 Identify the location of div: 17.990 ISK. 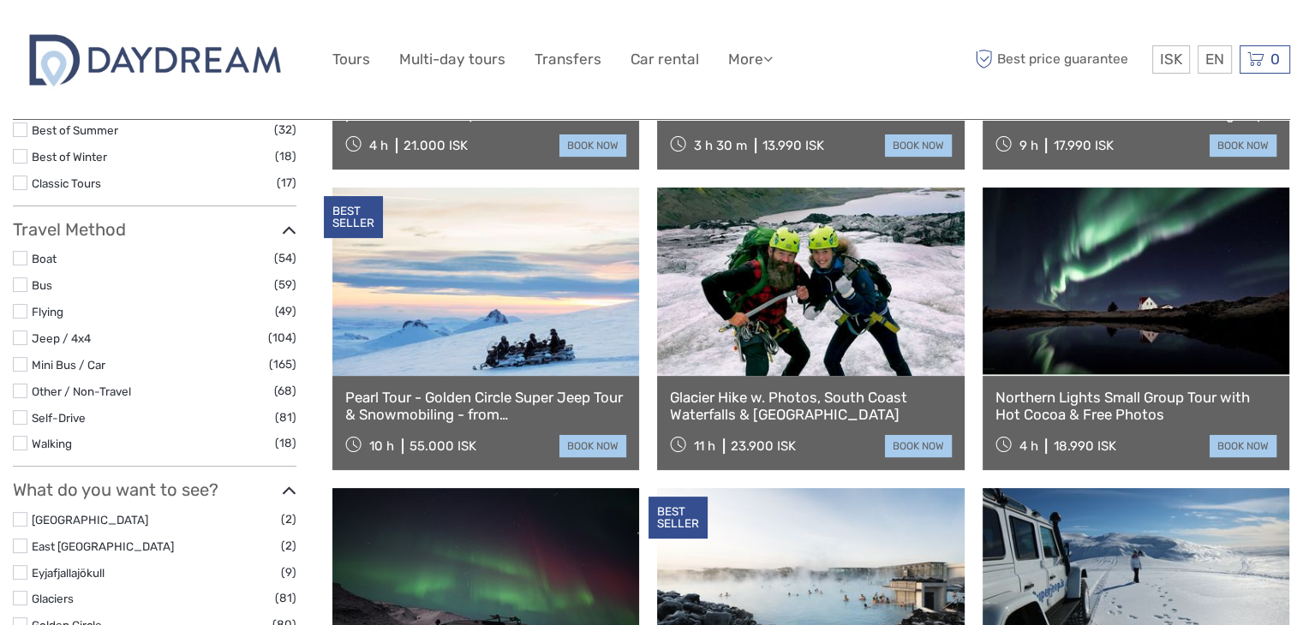
(1083, 146).